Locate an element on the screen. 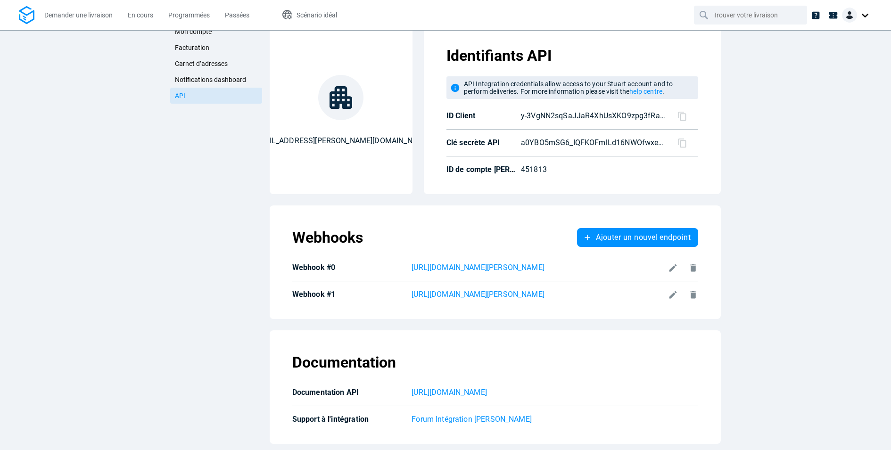 The width and height of the screenshot is (891, 450). img: Client is located at coordinates (850, 15).